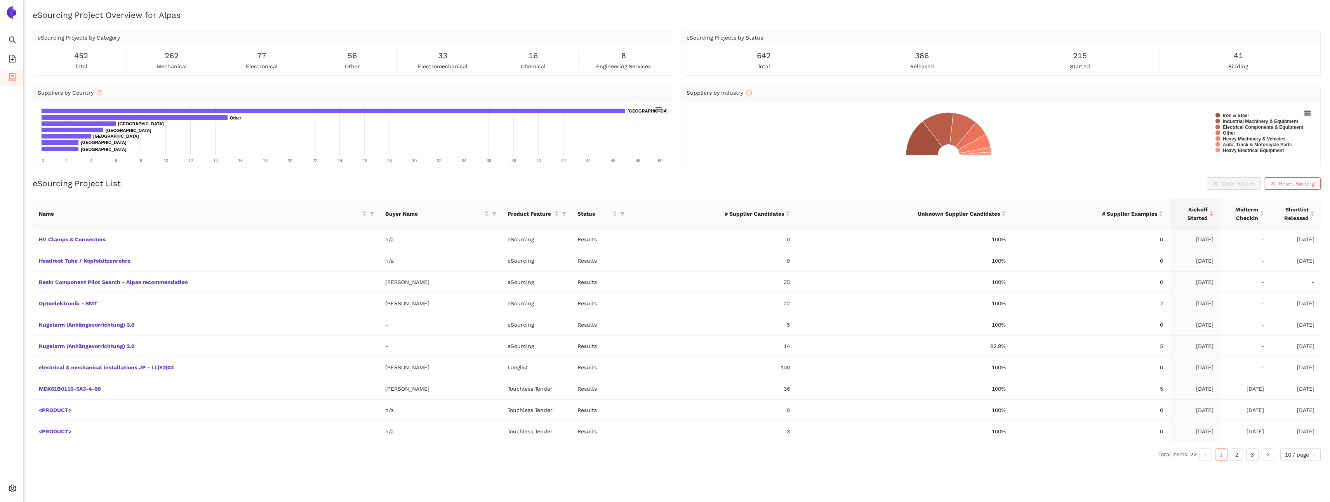 This screenshot has width=1330, height=502. What do you see at coordinates (464, 161) in the screenshot?
I see `text: 34` at bounding box center [464, 161].